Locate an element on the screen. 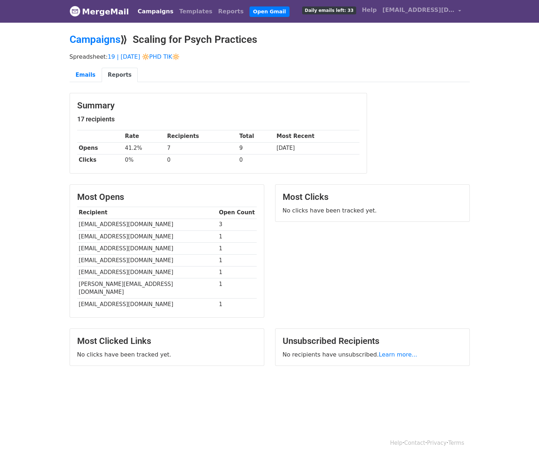 Image resolution: width=539 pixels, height=457 pixels. h3: Most Clicked Links is located at coordinates (167, 341).